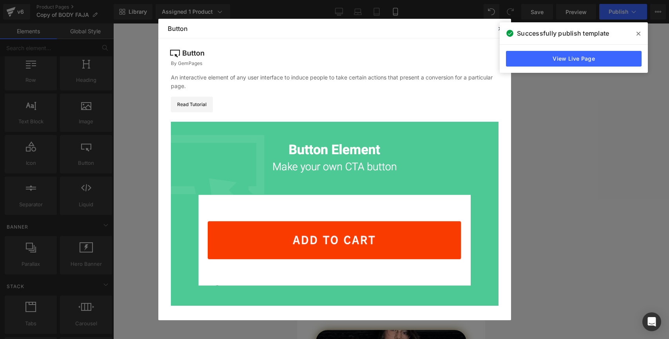  I want to click on div: Open Intercom Messenger, so click(651, 322).